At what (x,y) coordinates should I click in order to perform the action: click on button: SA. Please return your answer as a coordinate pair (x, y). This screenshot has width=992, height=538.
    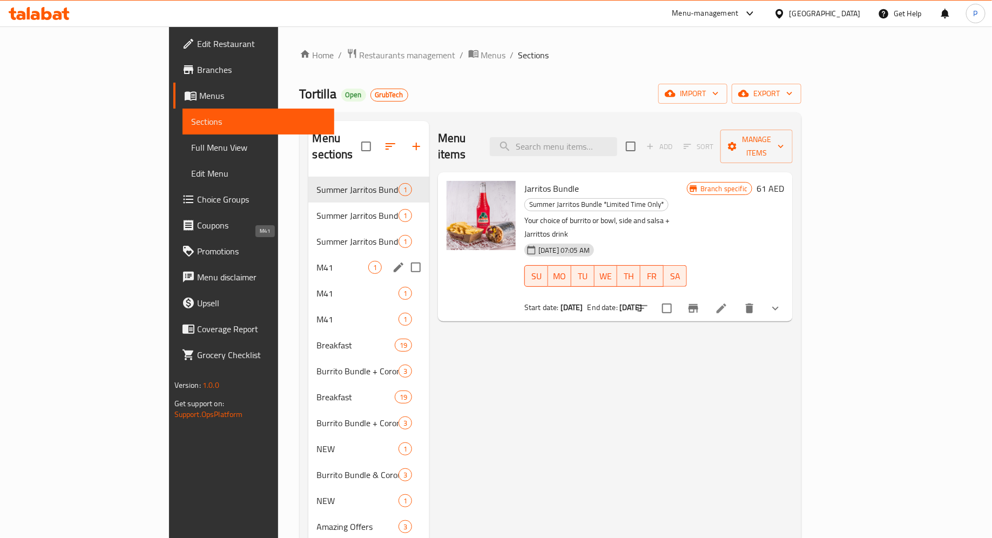
    Looking at the image, I should click on (675, 276).